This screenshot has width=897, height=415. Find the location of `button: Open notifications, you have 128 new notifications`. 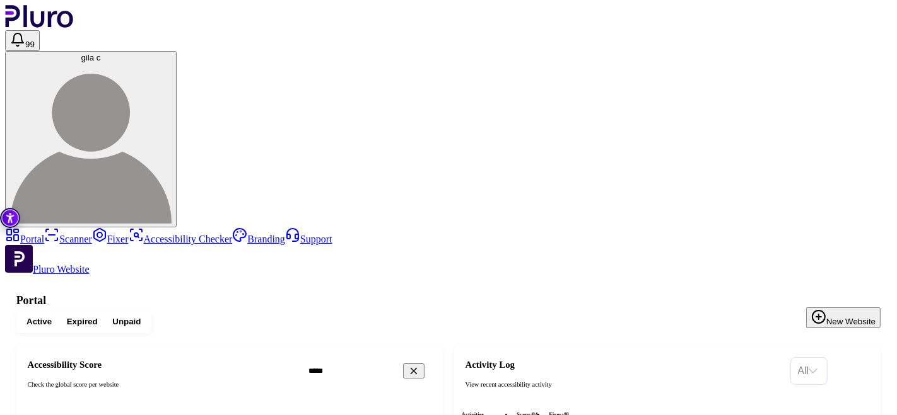

button: Open notifications, you have 128 new notifications is located at coordinates (22, 40).